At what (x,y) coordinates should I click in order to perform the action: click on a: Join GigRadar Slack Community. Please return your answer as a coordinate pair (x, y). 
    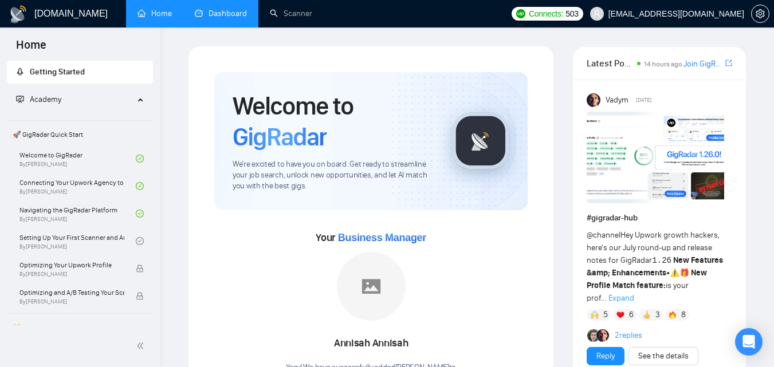
    Looking at the image, I should click on (703, 64).